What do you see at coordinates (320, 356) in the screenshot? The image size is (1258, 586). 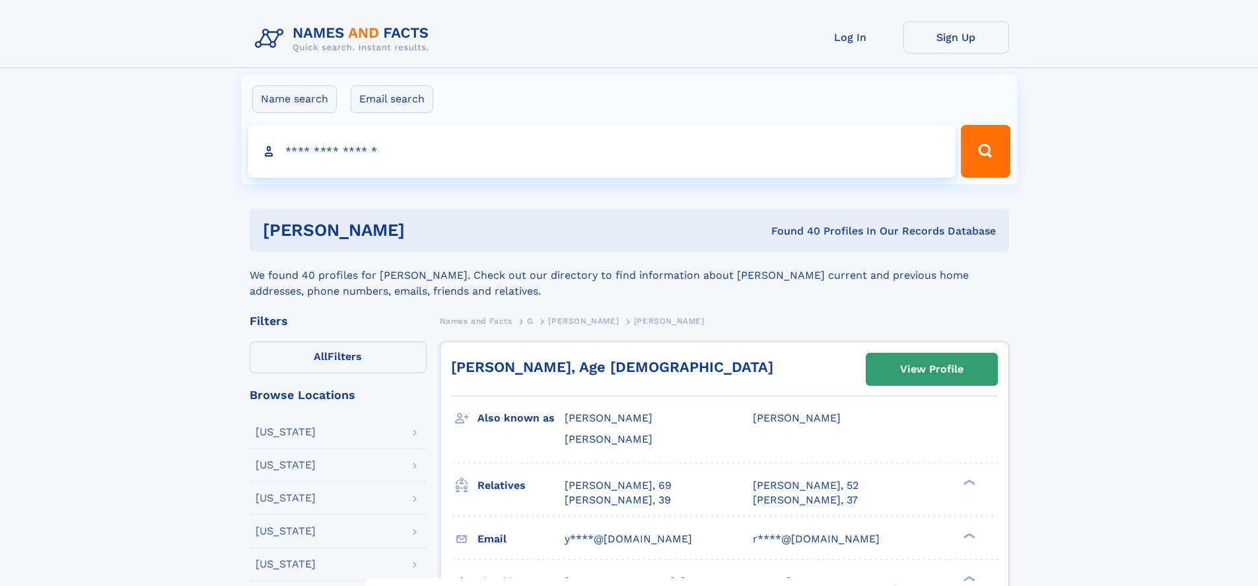 I see `span: All` at bounding box center [320, 356].